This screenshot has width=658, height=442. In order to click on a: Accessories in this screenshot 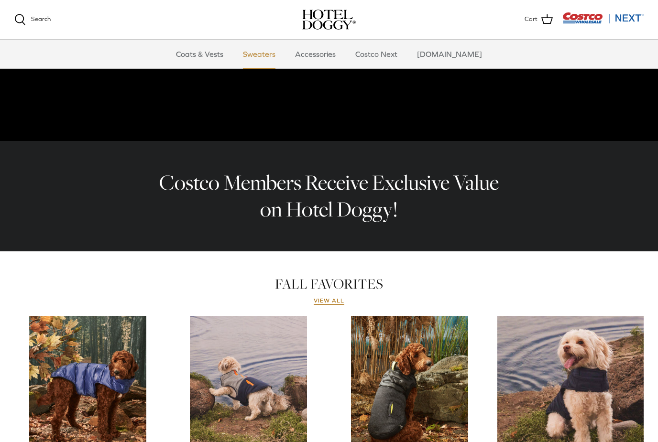, I will do `click(315, 54)`.